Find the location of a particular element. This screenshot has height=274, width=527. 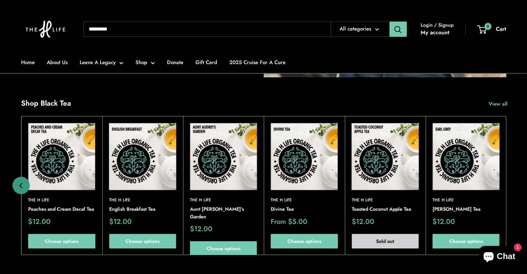

a: Earl Grey Tea is located at coordinates (466, 156).